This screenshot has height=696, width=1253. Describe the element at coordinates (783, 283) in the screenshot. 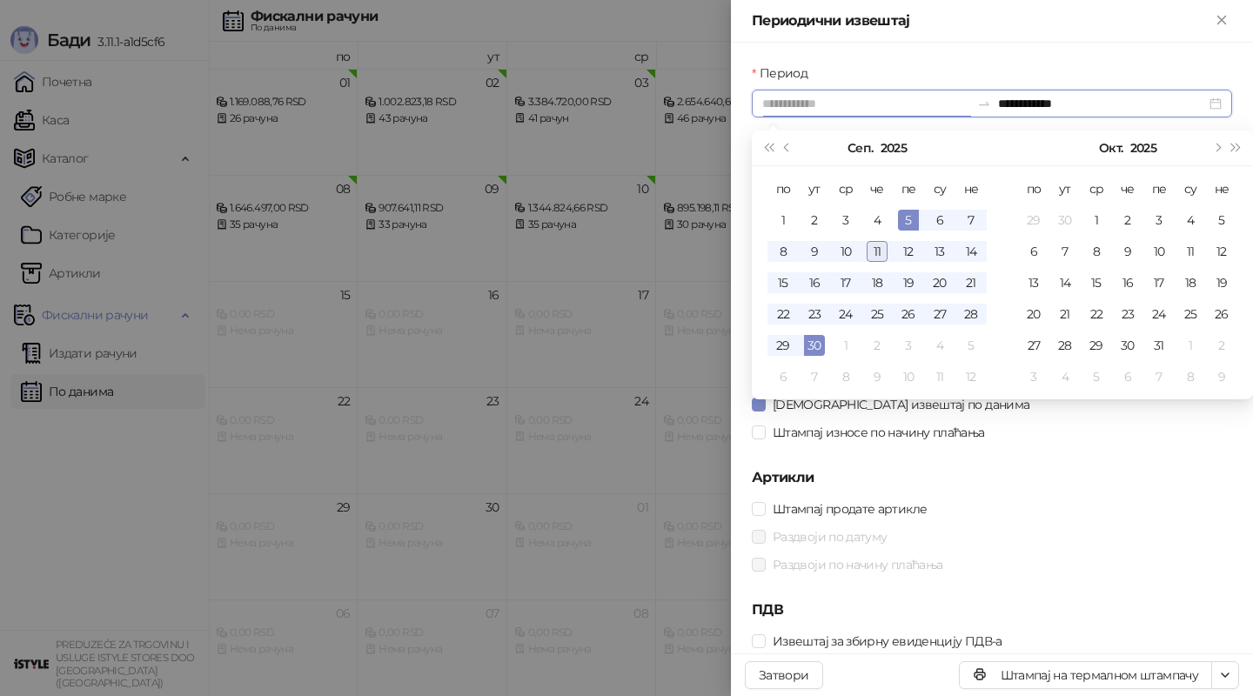

I see `td: 2025-09-15` at that location.